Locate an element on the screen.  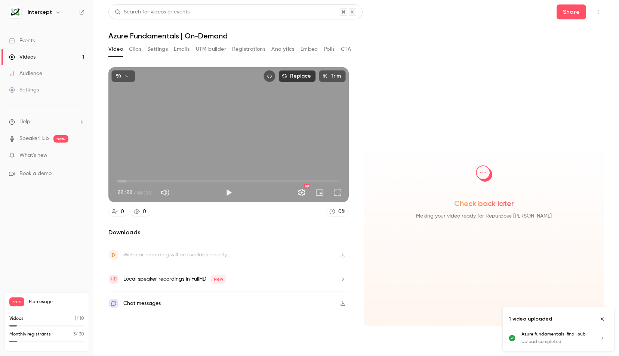
p: Monthly registrants is located at coordinates (30, 335).